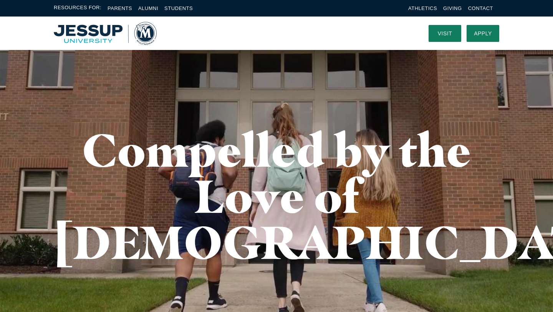  Describe the element at coordinates (422, 8) in the screenshot. I see `a: Athletics` at that location.